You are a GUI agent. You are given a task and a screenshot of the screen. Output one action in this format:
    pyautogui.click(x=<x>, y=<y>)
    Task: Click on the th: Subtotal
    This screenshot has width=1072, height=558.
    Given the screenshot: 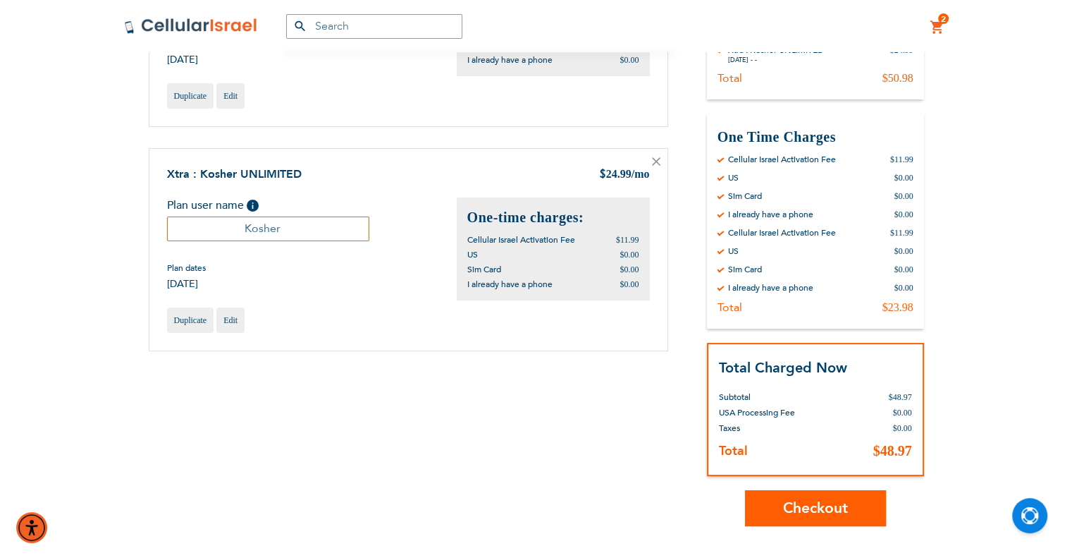 What is the action you would take?
    pyautogui.click(x=783, y=391)
    